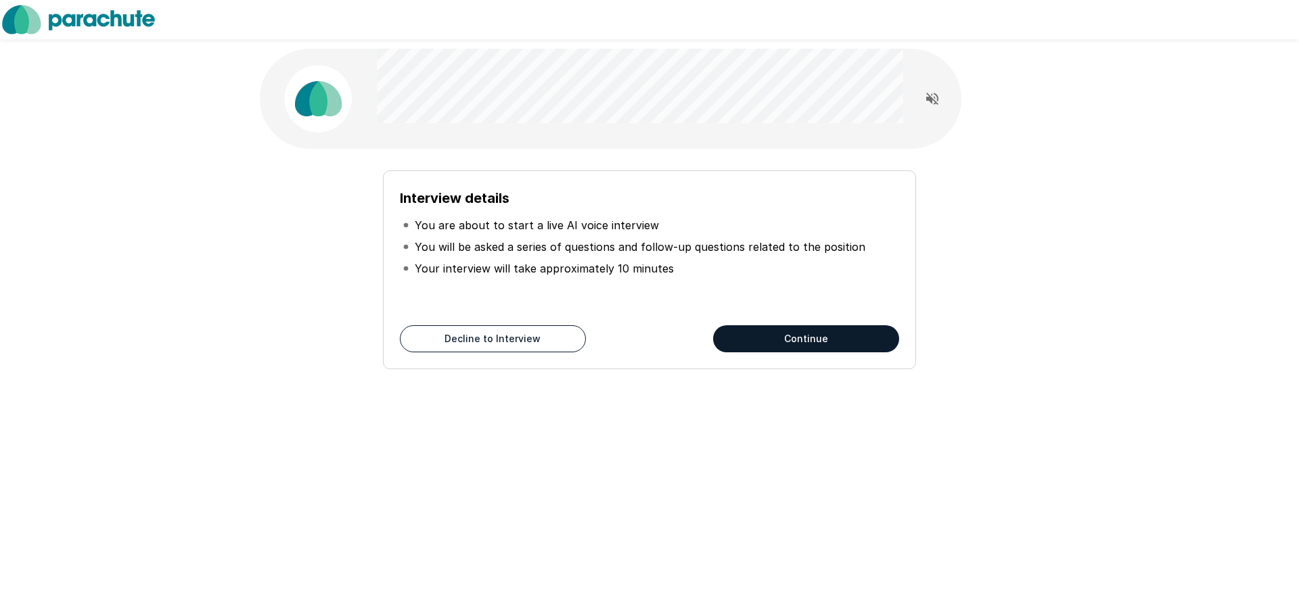 The height and width of the screenshot is (616, 1299). Describe the element at coordinates (640, 247) in the screenshot. I see `p: You will be asked a series of questions and follow-up questions related to the position` at that location.